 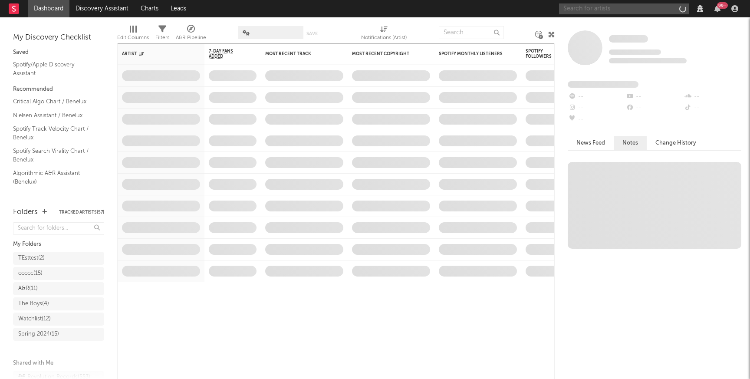 What do you see at coordinates (648, 61) in the screenshot?
I see `span: 0 fans last week` at bounding box center [648, 61].